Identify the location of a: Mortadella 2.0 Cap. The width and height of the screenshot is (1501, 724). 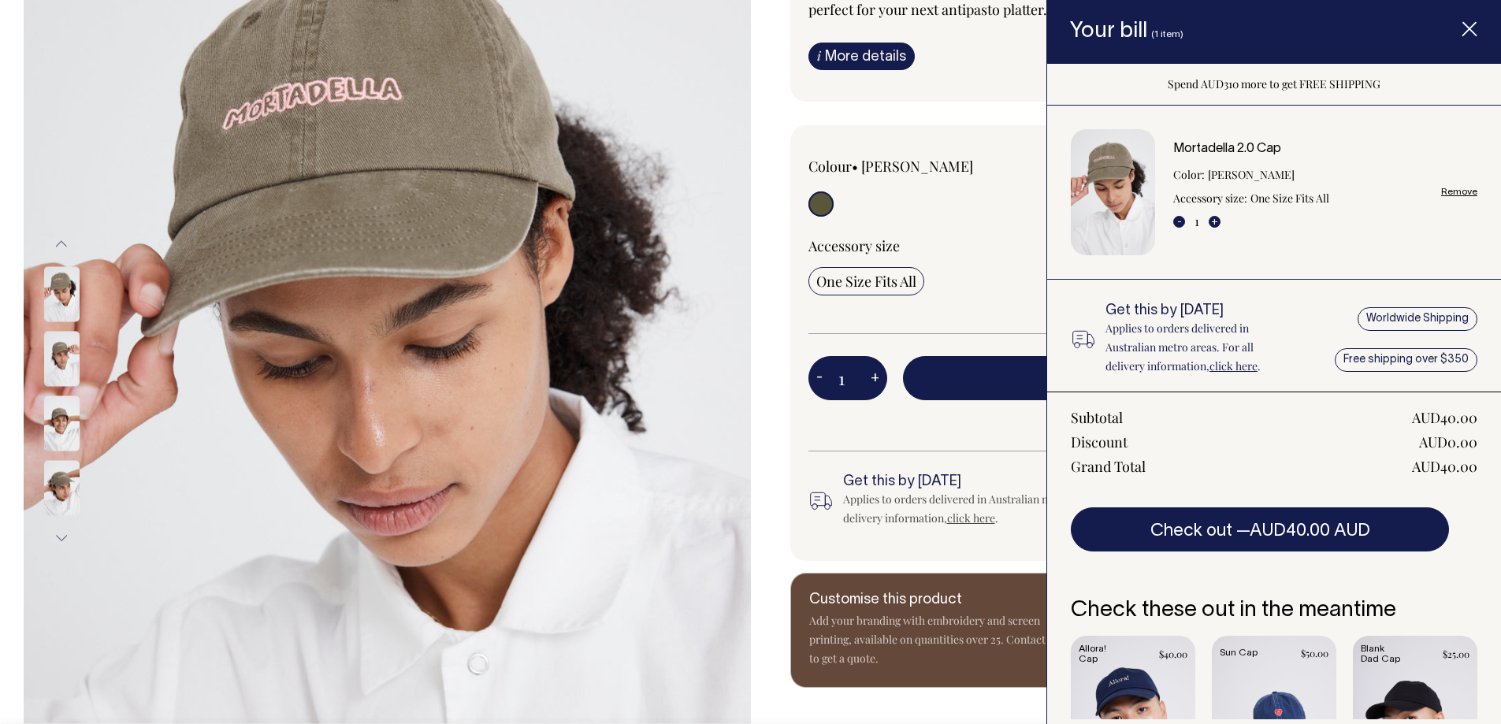
(1227, 149).